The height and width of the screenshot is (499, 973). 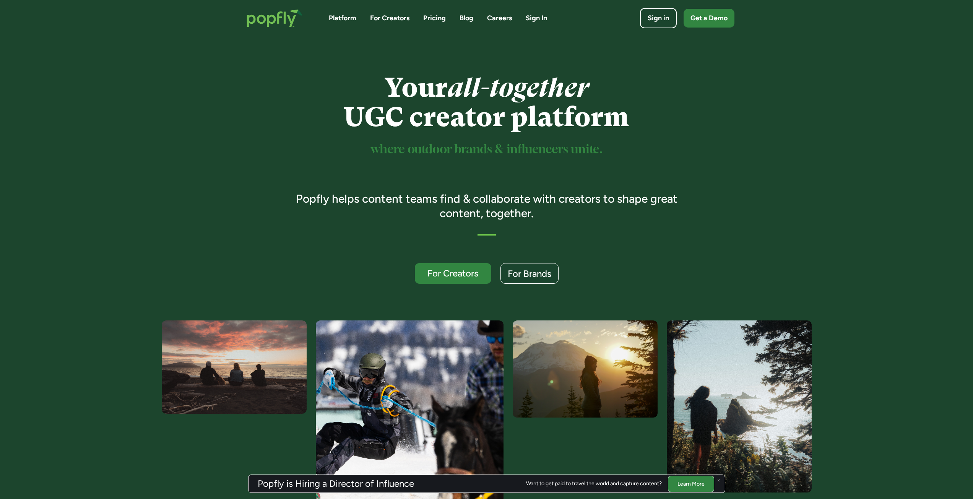 I want to click on a: Learn More, so click(x=691, y=483).